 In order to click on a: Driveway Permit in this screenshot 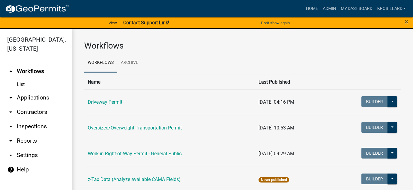, I will do `click(105, 102)`.